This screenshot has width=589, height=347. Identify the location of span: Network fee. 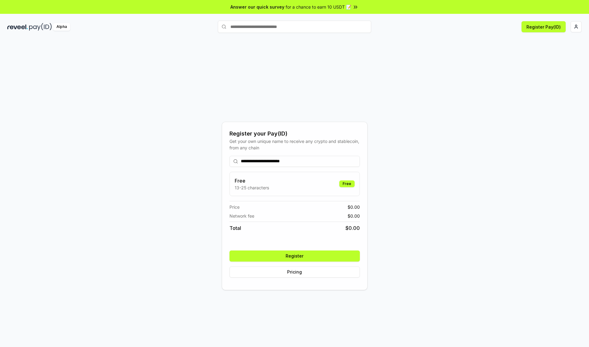
(242, 215).